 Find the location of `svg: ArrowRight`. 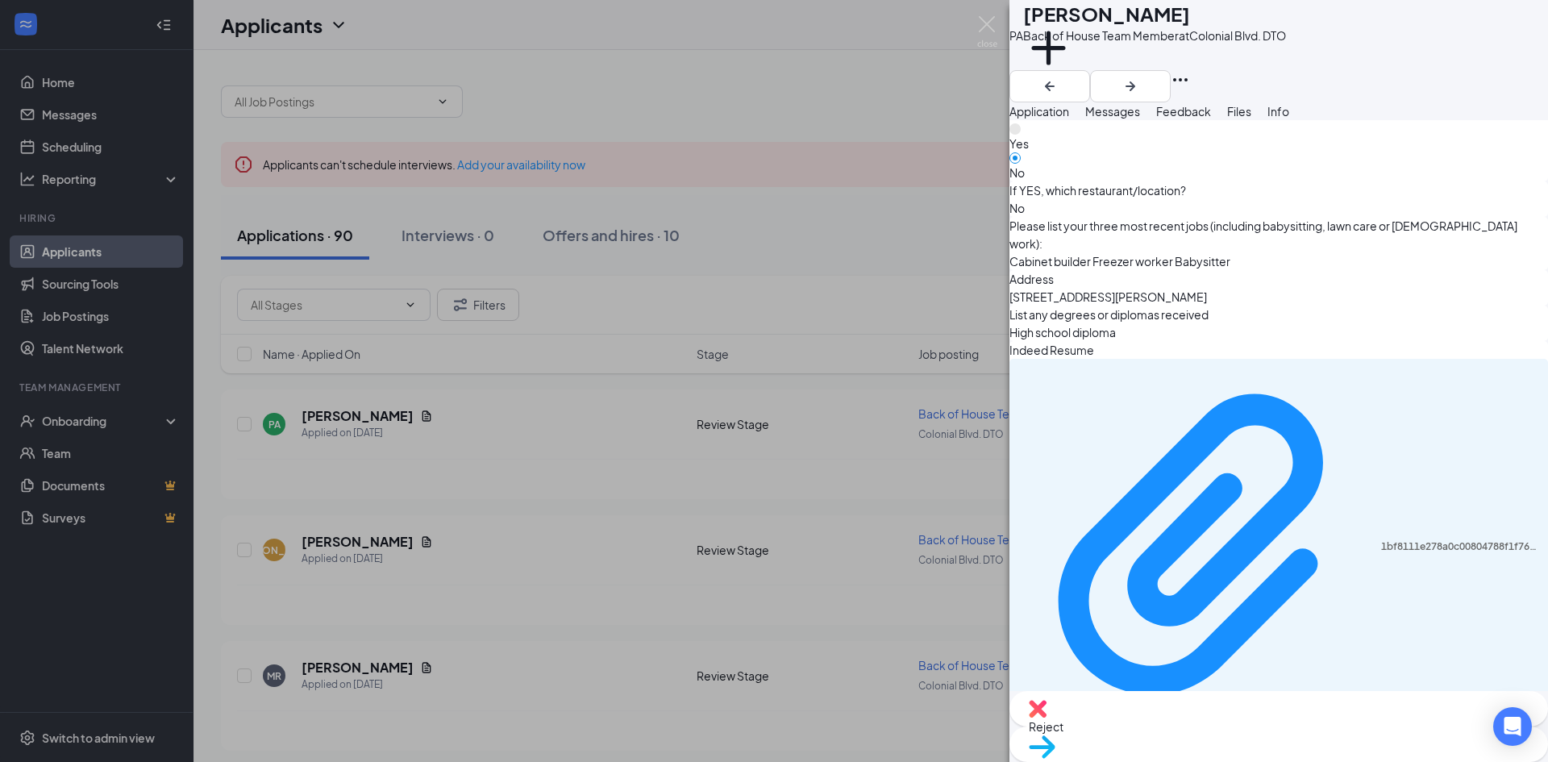

svg: ArrowRight is located at coordinates (1131, 86).